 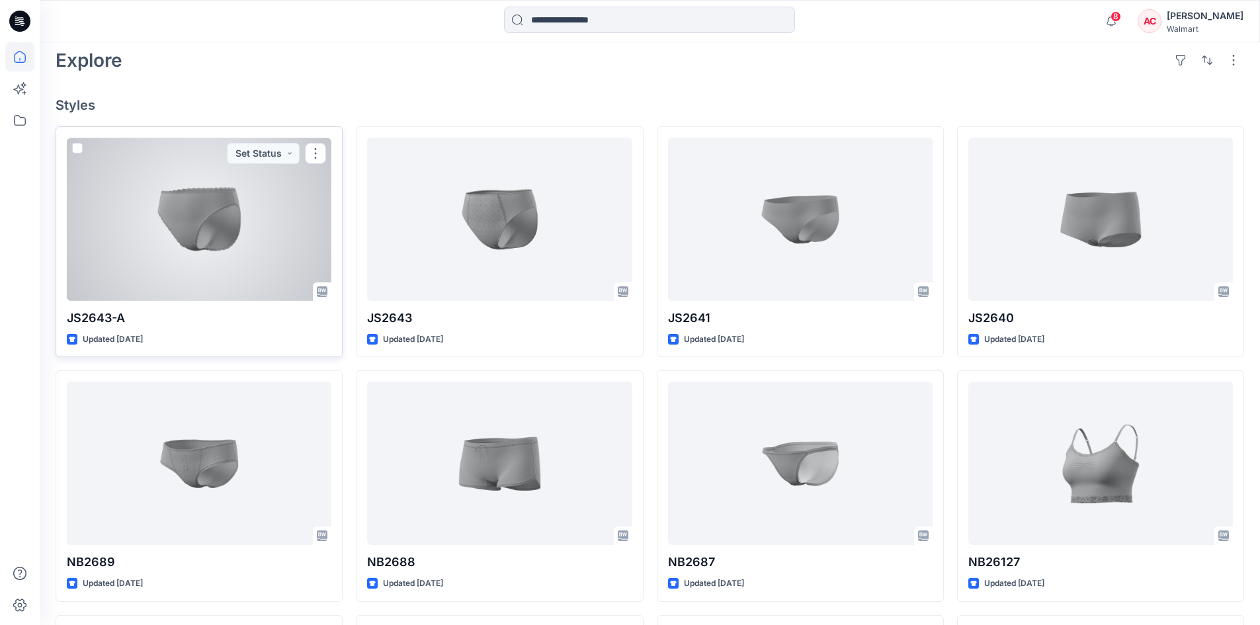 What do you see at coordinates (199, 463) in the screenshot?
I see `a: NB2689` at bounding box center [199, 463].